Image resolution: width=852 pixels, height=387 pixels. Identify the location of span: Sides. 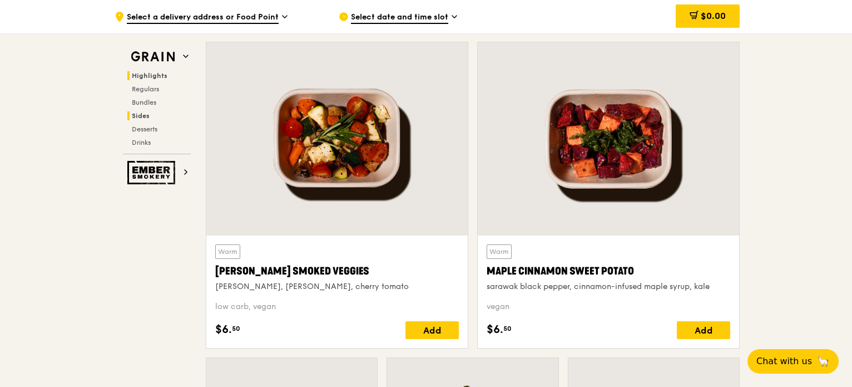
(141, 116).